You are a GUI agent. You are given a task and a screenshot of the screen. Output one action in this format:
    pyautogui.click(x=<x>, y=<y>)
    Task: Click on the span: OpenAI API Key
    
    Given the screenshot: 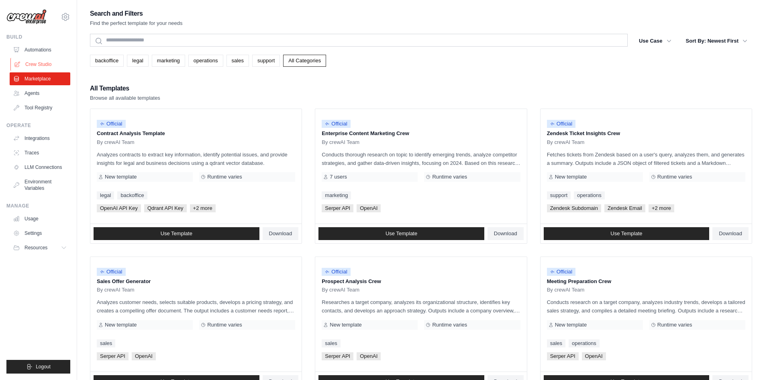 What is the action you would take?
    pyautogui.click(x=119, y=208)
    